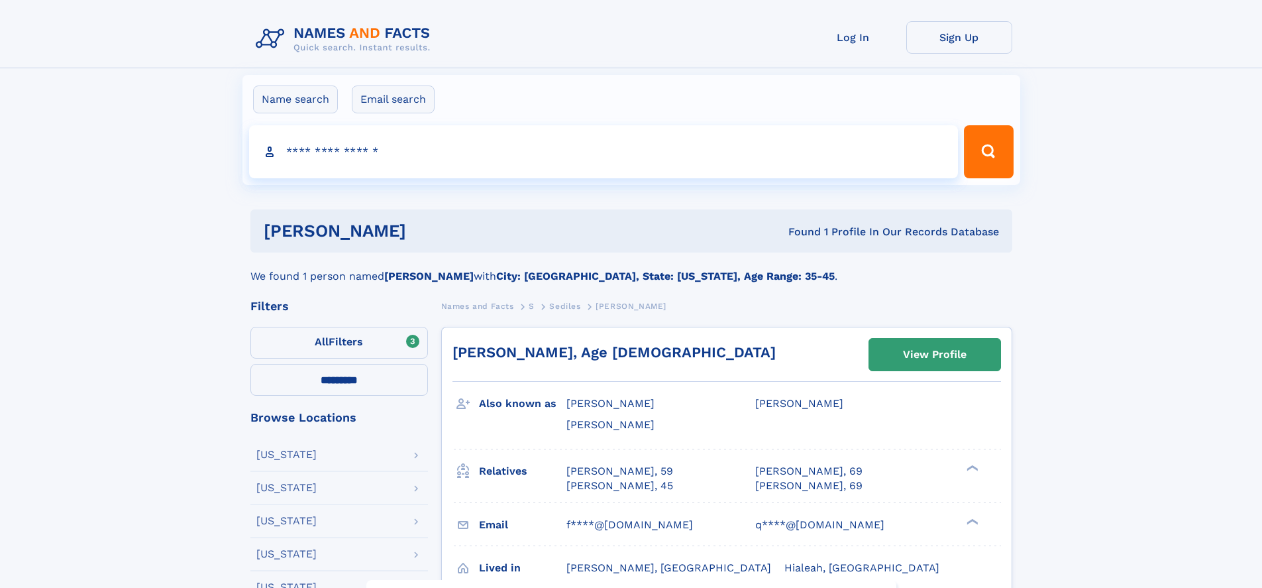 Image resolution: width=1262 pixels, height=588 pixels. I want to click on h3: Email, so click(523, 525).